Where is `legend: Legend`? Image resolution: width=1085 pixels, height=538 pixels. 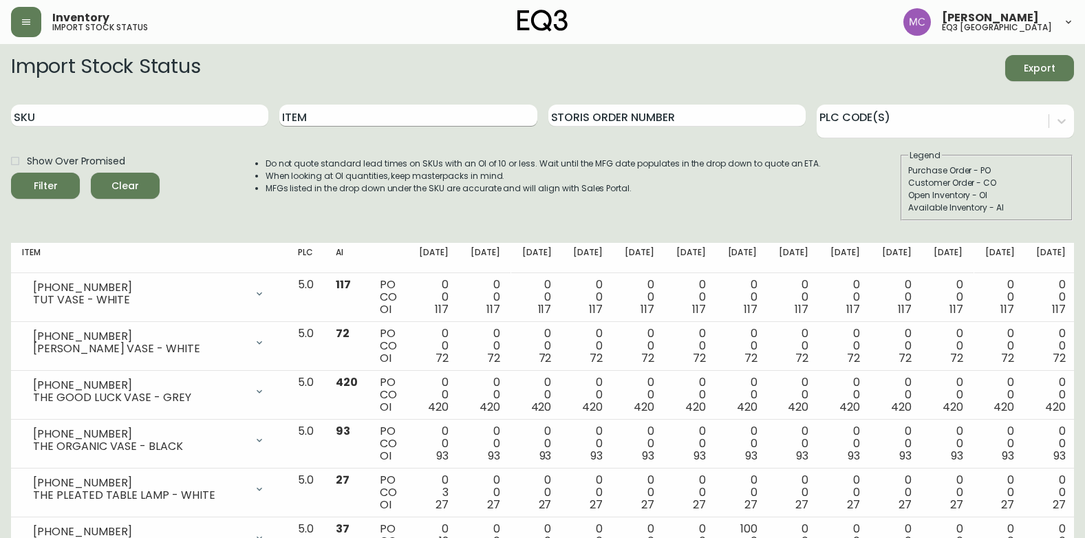 legend: Legend is located at coordinates (925, 156).